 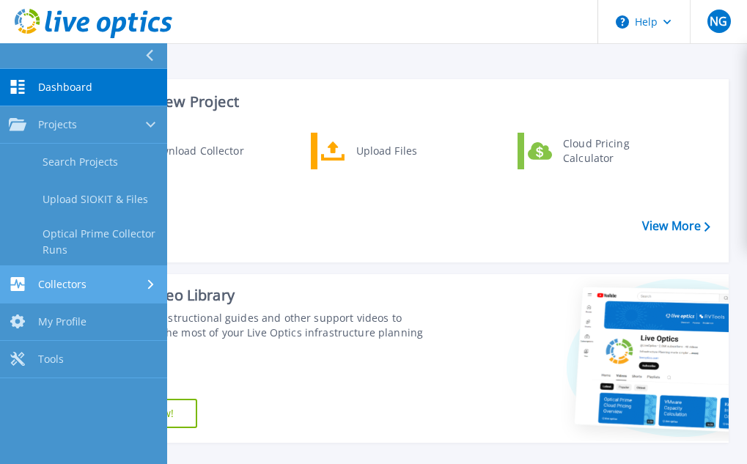 What do you see at coordinates (718, 21) in the screenshot?
I see `span: NG` at bounding box center [718, 21].